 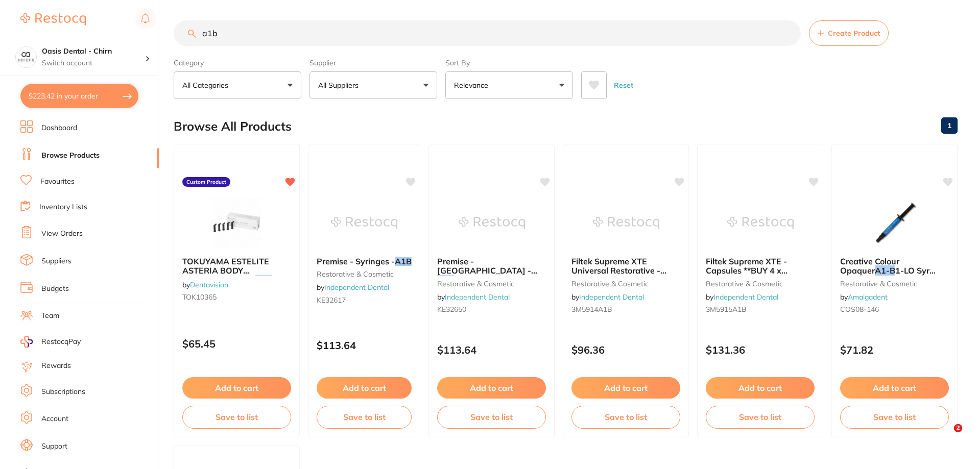 I want to click on button: All Categories, so click(x=238, y=85).